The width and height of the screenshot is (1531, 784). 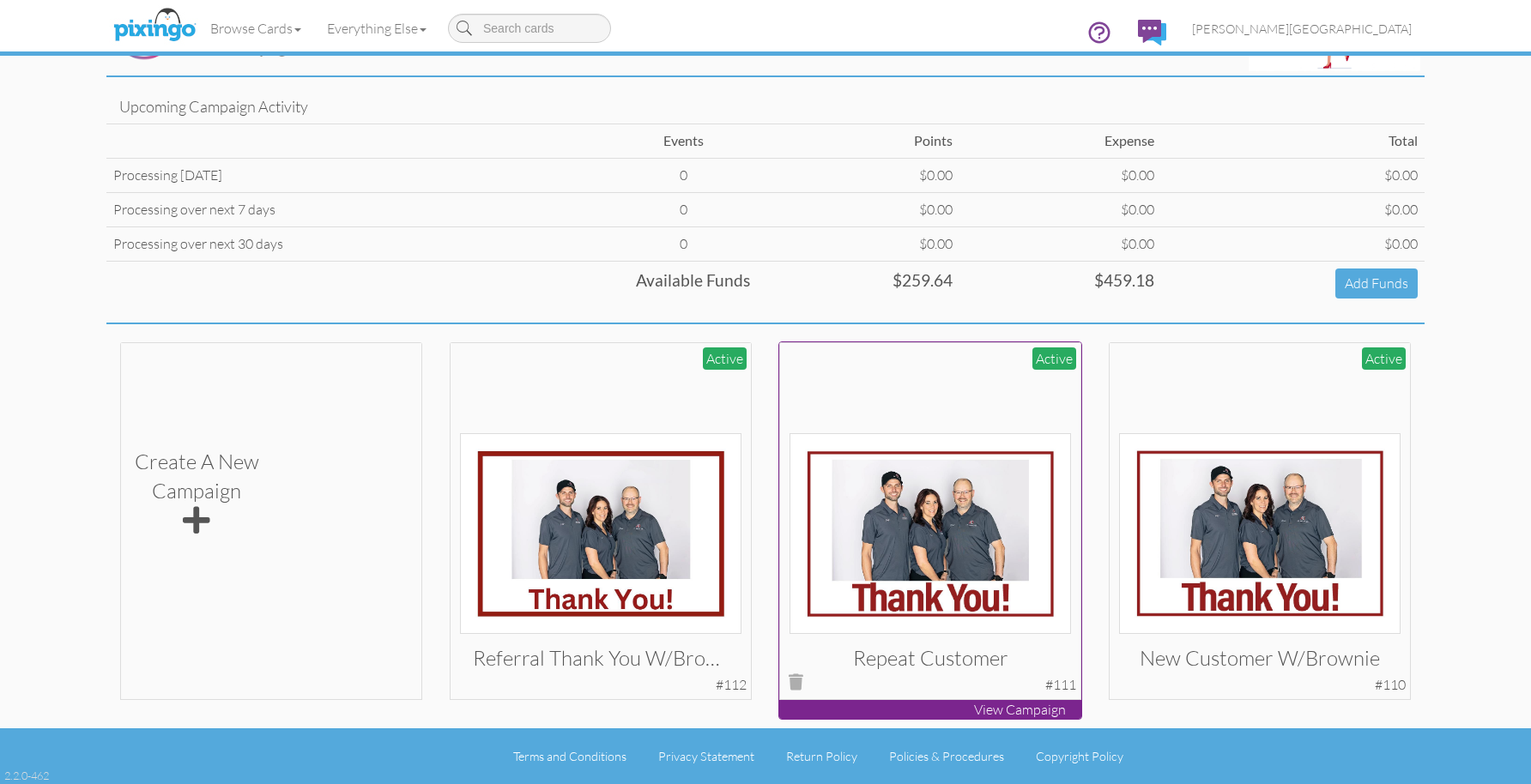 What do you see at coordinates (601, 658) in the screenshot?
I see `h3: Referral Thank You w/Brownies` at bounding box center [601, 658].